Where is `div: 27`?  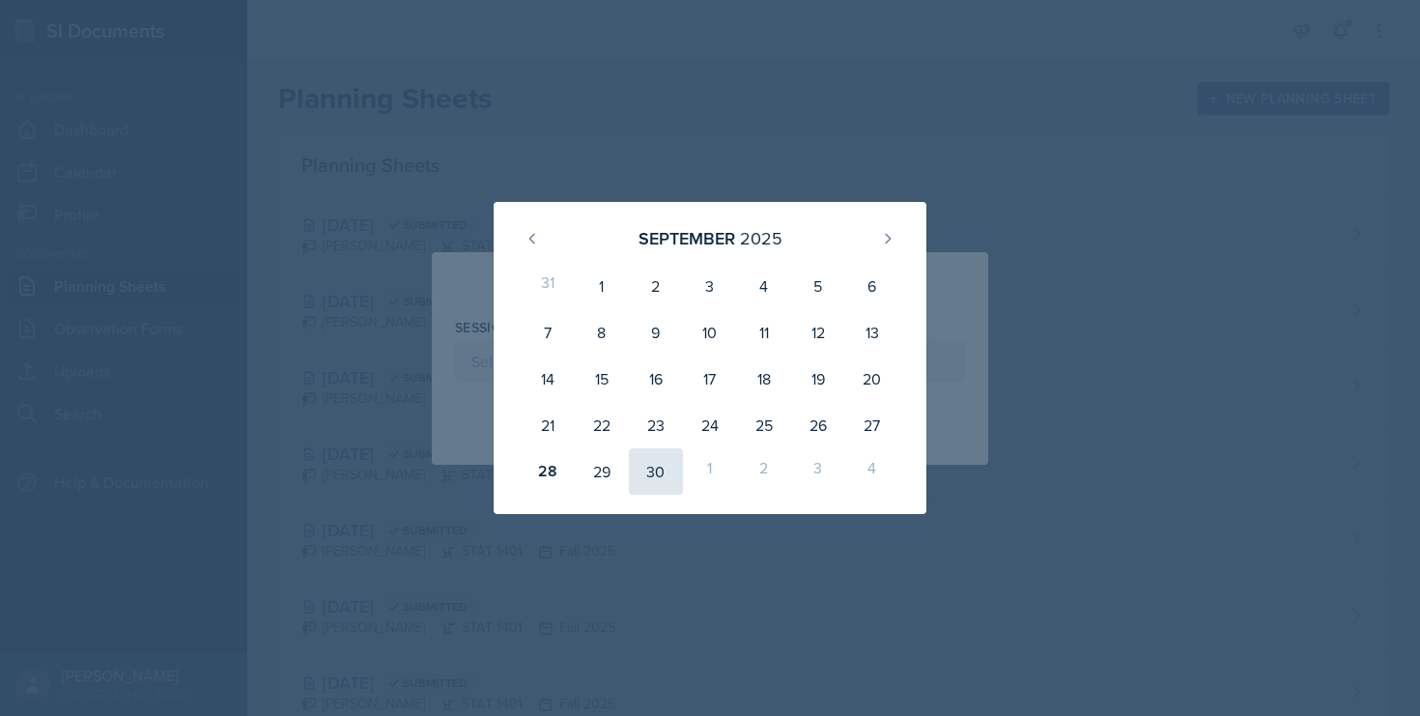 div: 27 is located at coordinates (872, 425).